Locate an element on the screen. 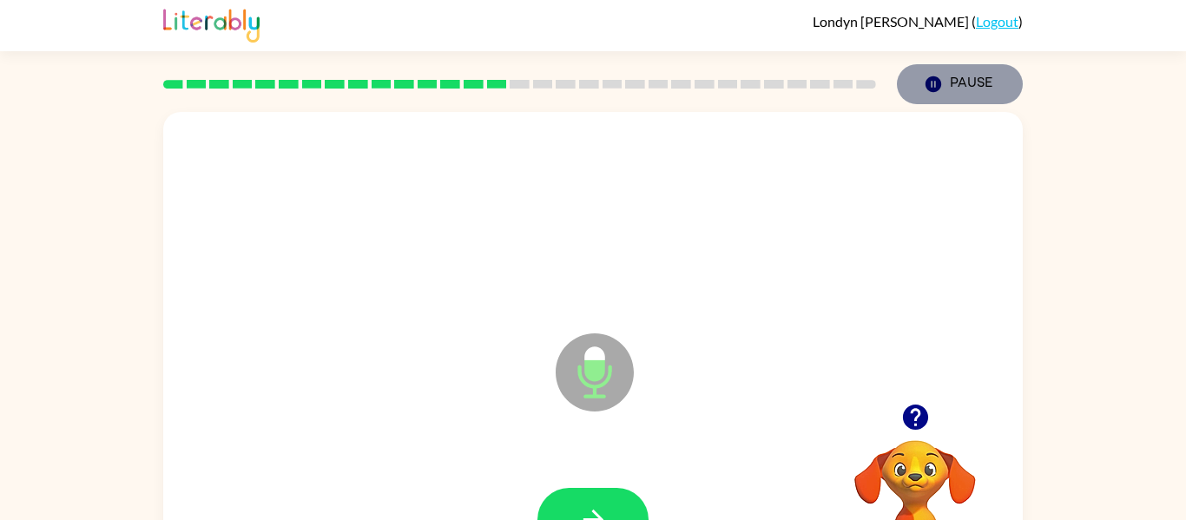  button: Pause is located at coordinates (959, 84).